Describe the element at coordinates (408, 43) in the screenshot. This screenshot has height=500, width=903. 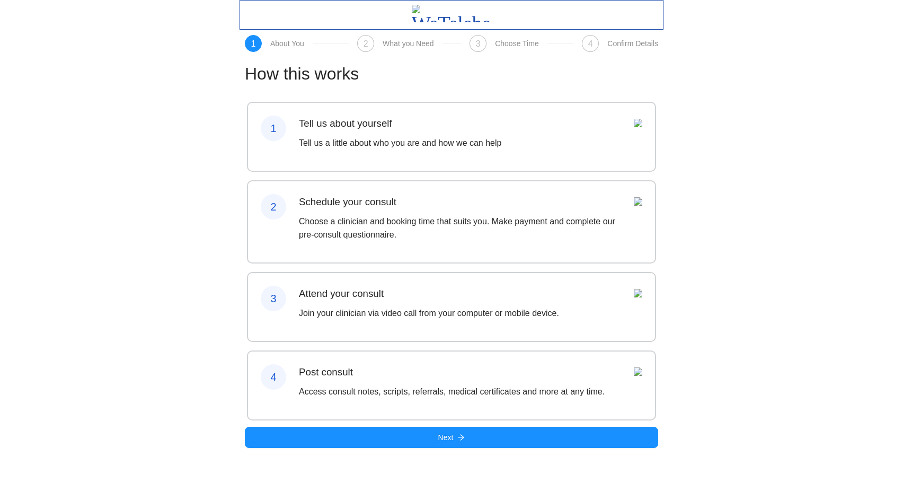
I see `div: What you Need` at that location.